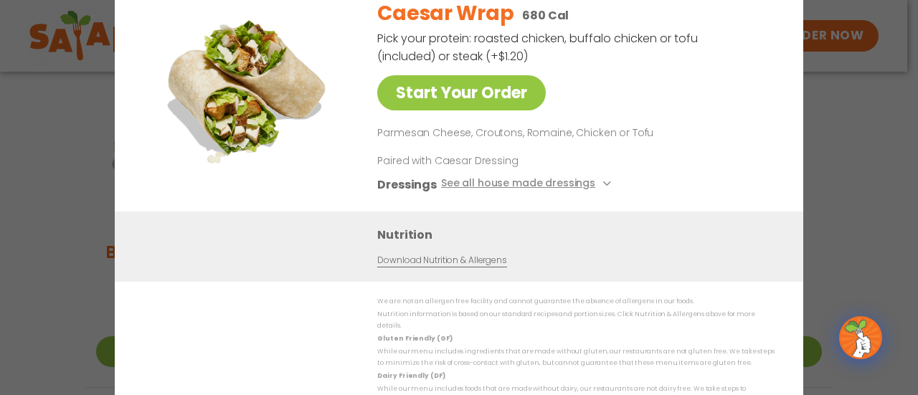  What do you see at coordinates (539, 47) in the screenshot?
I see `p: Pick your protein: roasted chicken, buffalo chicken or tofu (included) or steak (+$1.20)` at bounding box center [539, 47].